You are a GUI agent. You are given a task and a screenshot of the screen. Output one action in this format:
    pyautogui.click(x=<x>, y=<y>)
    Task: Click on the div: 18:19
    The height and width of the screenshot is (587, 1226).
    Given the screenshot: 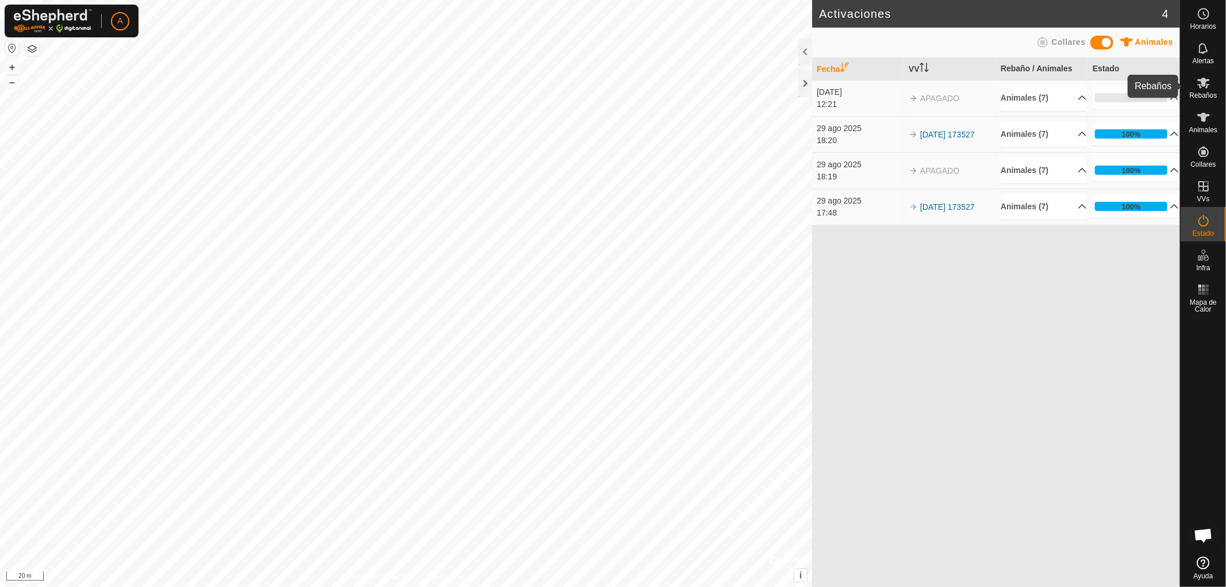 What is the action you would take?
    pyautogui.click(x=860, y=176)
    